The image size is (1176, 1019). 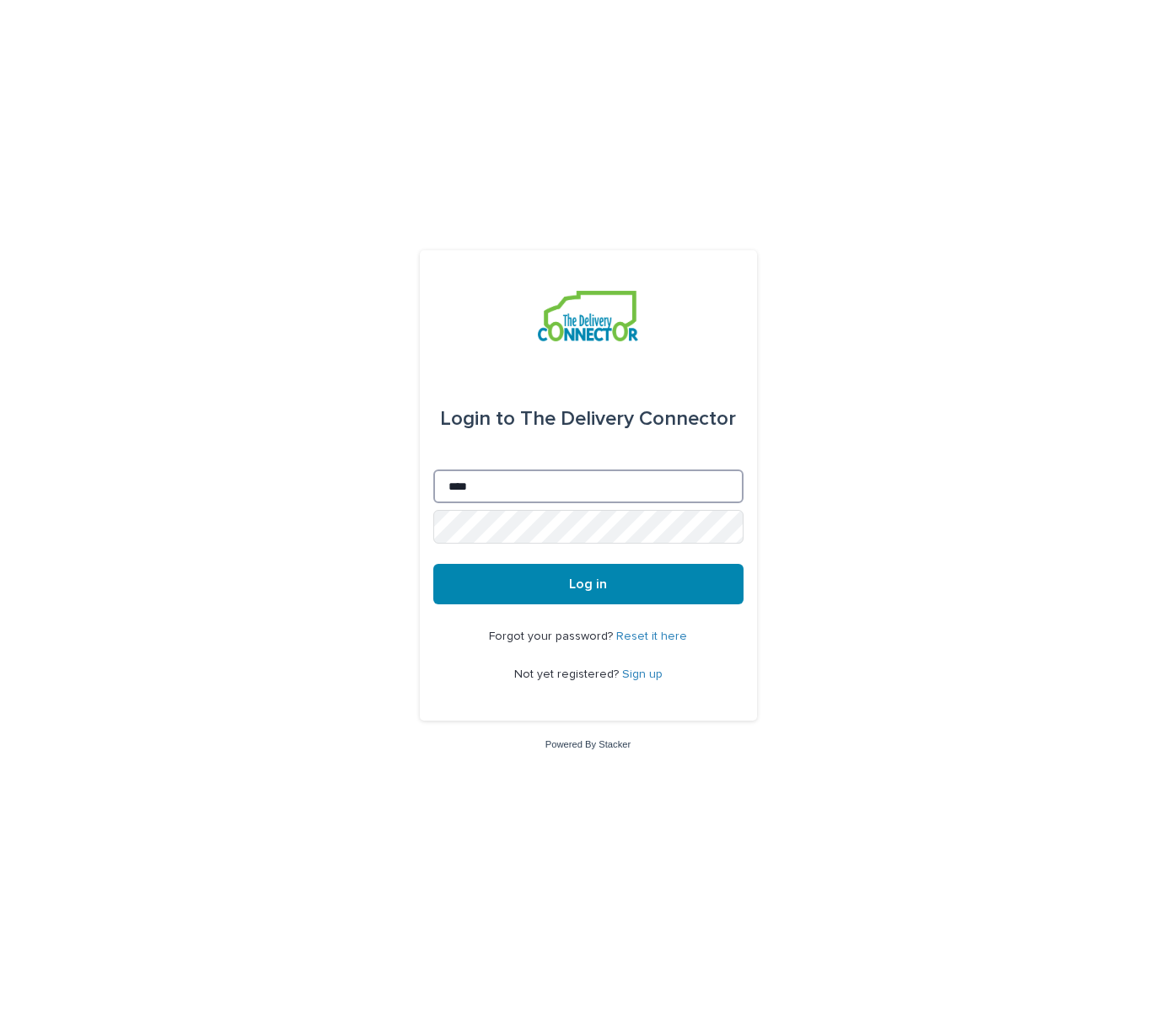 I want to click on span: Forgot your password?, so click(x=552, y=636).